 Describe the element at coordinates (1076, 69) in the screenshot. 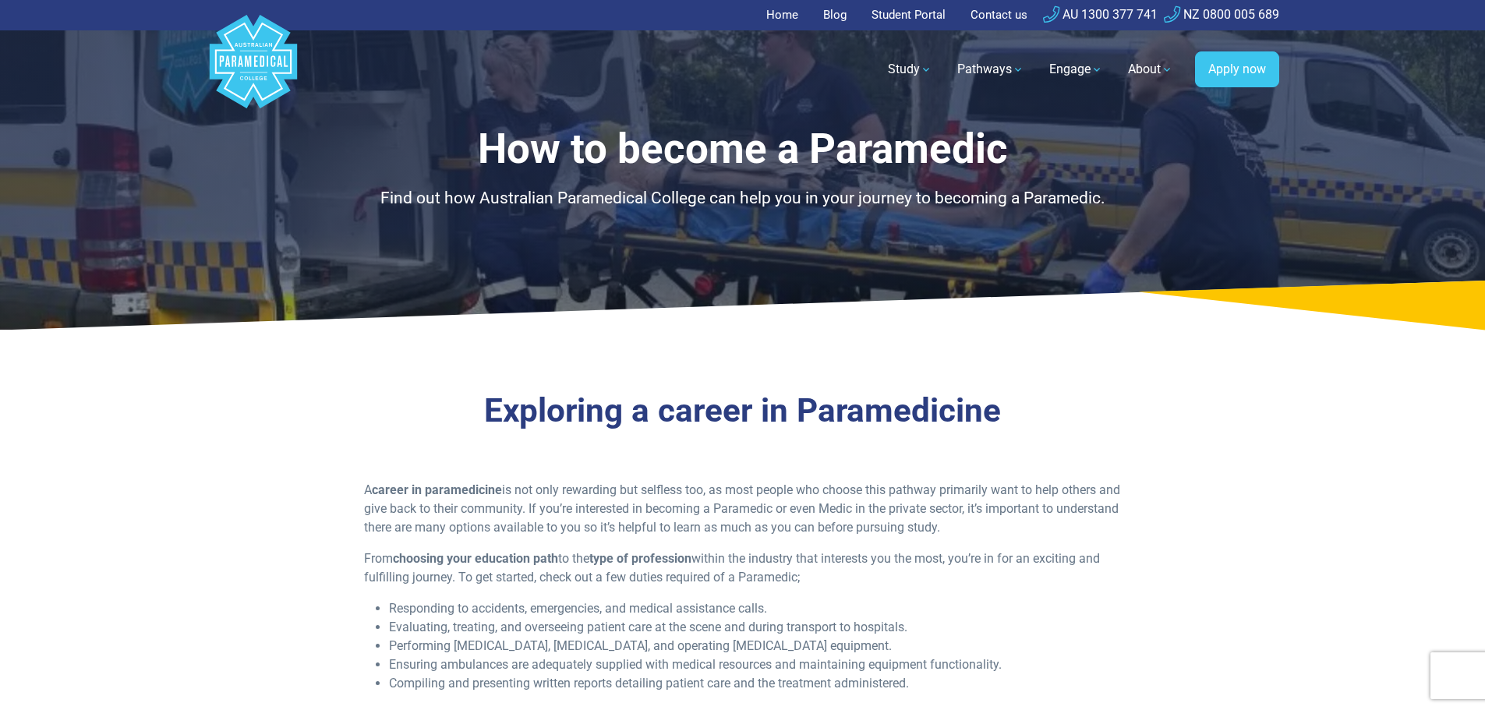

I see `a: Engage` at that location.